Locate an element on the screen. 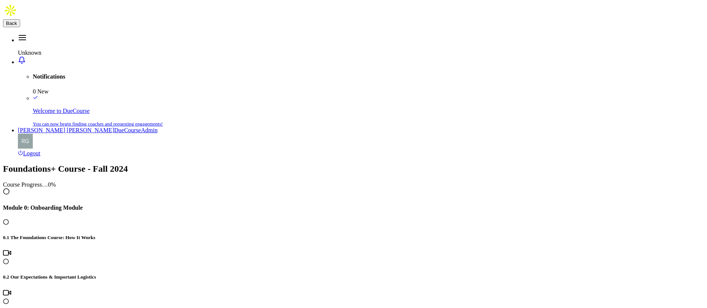  span: Course Progress… 0 % is located at coordinates (29, 184).